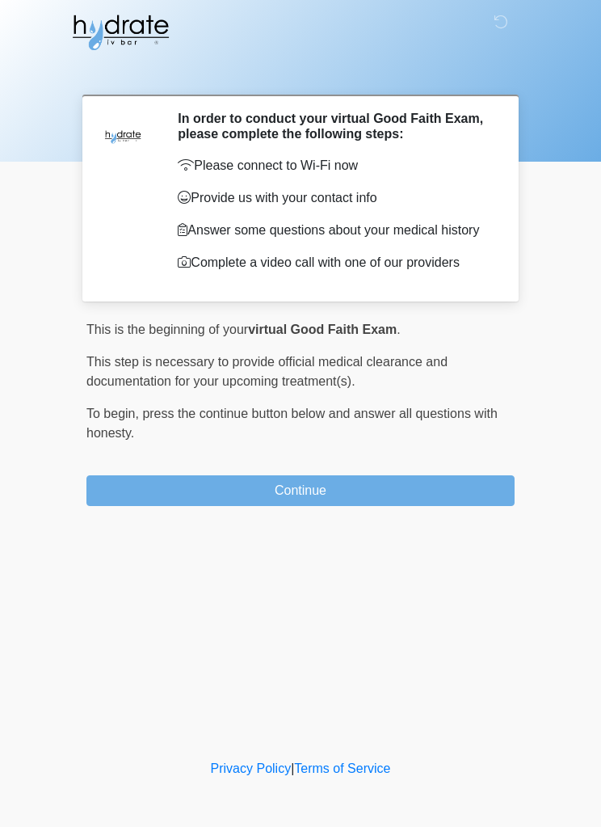  What do you see at coordinates (123, 135) in the screenshot?
I see `img: Agent Avatar` at bounding box center [123, 135].